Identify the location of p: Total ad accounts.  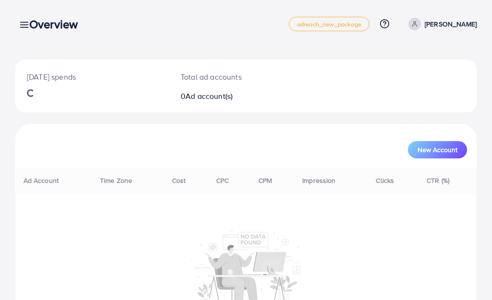
(227, 77).